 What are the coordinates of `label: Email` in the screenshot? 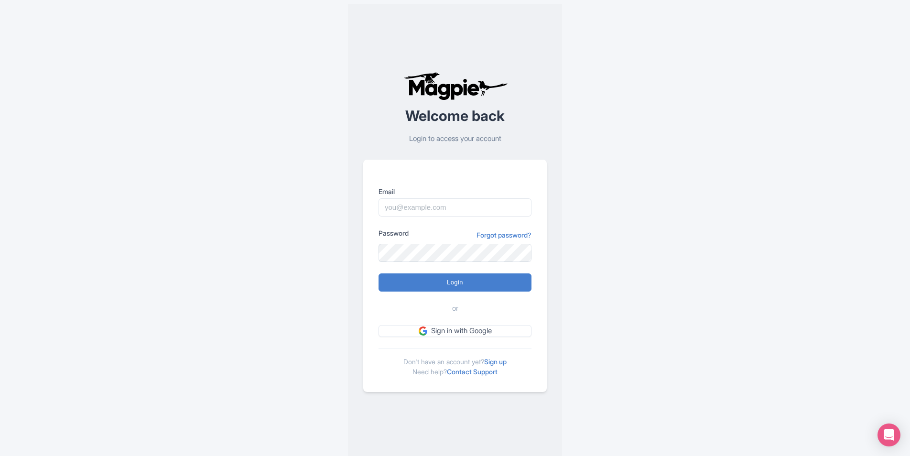 It's located at (455, 191).